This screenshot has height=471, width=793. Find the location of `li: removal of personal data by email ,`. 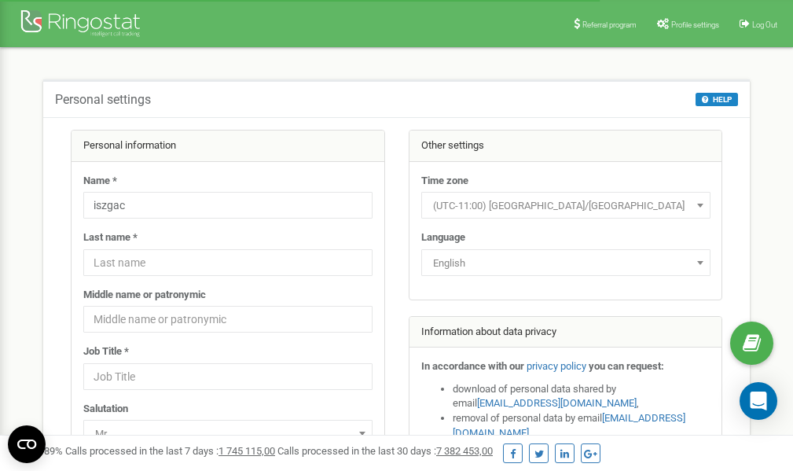

li: removal of personal data by email , is located at coordinates (581, 425).